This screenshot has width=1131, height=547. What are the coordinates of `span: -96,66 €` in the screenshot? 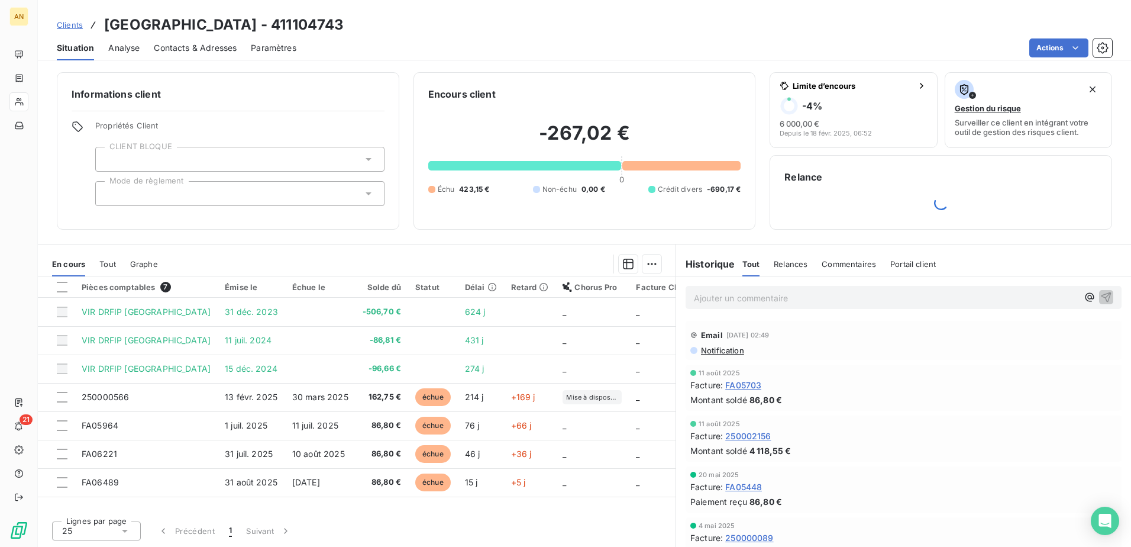 It's located at (382, 369).